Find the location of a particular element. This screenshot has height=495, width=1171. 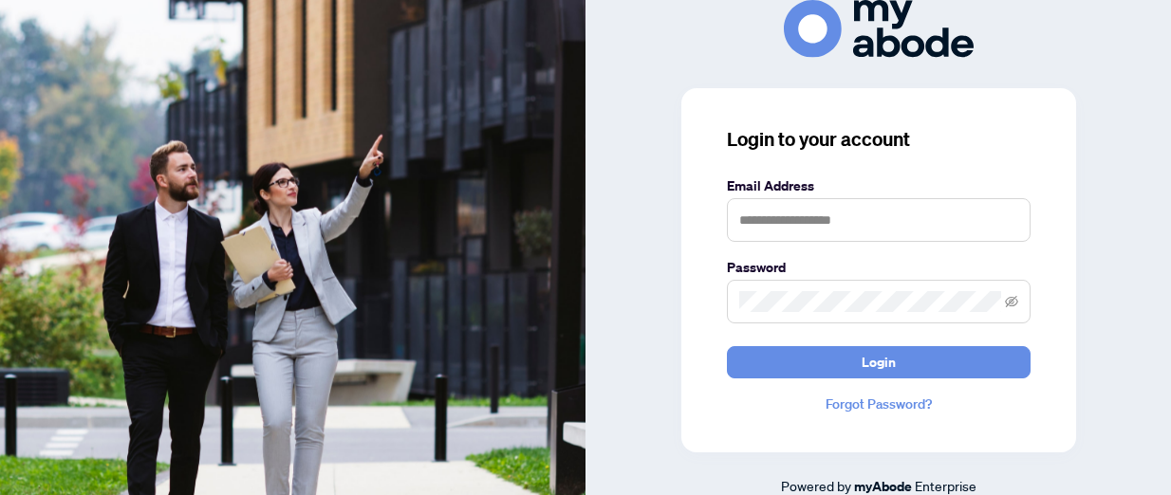

span: Powered by is located at coordinates (816, 486).